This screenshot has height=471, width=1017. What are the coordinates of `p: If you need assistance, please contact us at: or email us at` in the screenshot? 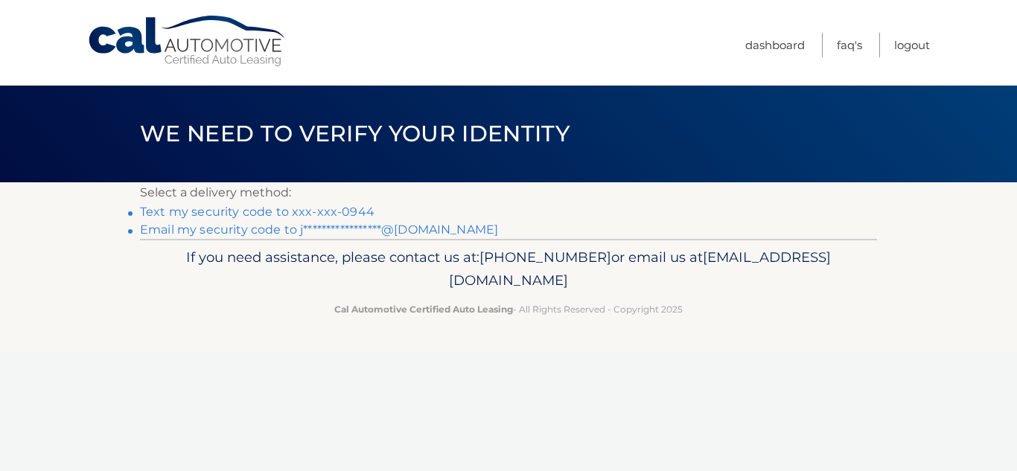 It's located at (508, 269).